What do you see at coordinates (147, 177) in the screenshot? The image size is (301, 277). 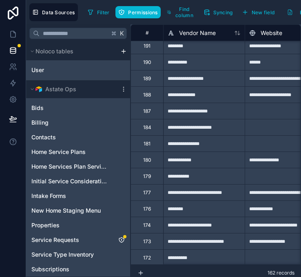 I see `div: 179` at bounding box center [147, 177].